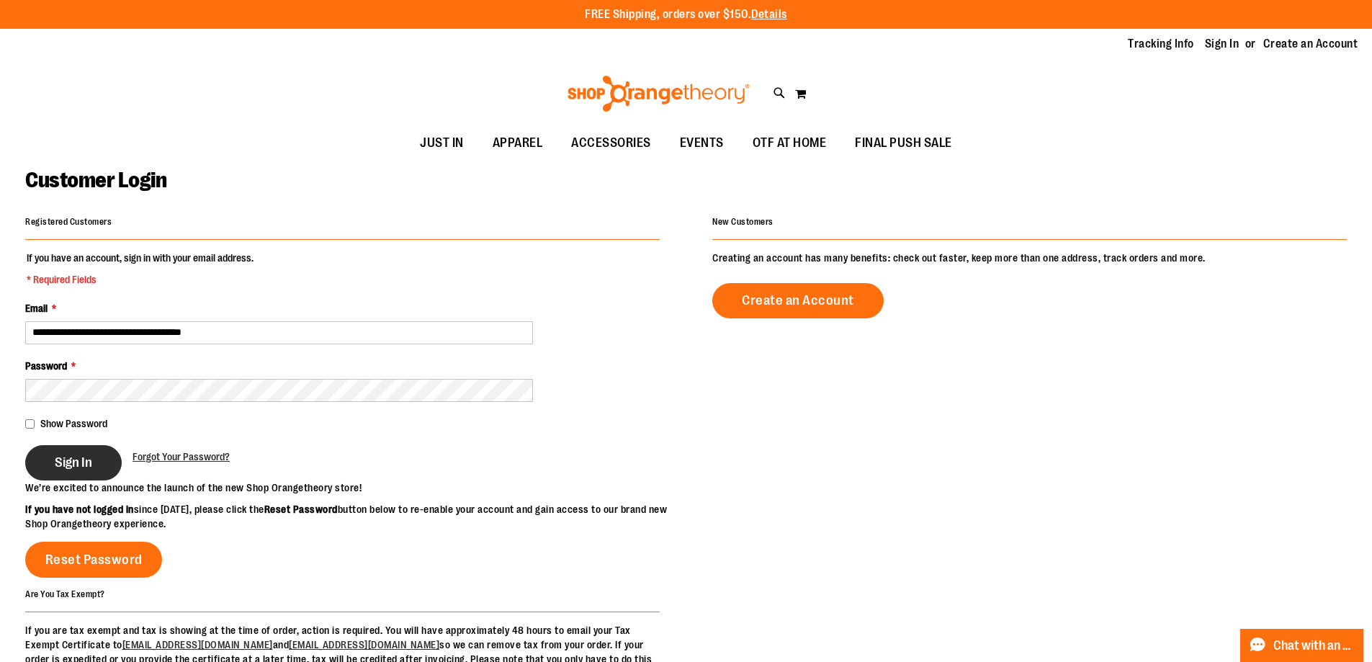 This screenshot has height=662, width=1372. What do you see at coordinates (73, 423) in the screenshot?
I see `span: Show Password` at bounding box center [73, 423].